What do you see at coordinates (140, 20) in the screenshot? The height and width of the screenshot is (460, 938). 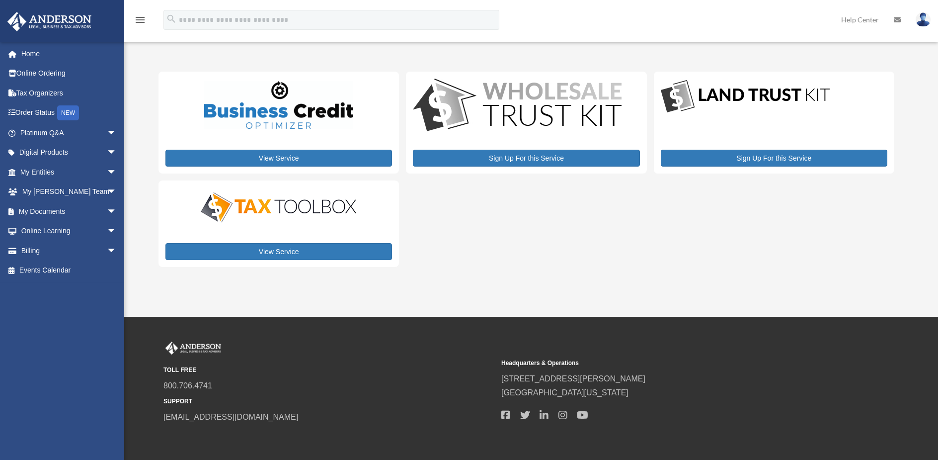 I see `i: menu` at bounding box center [140, 20].